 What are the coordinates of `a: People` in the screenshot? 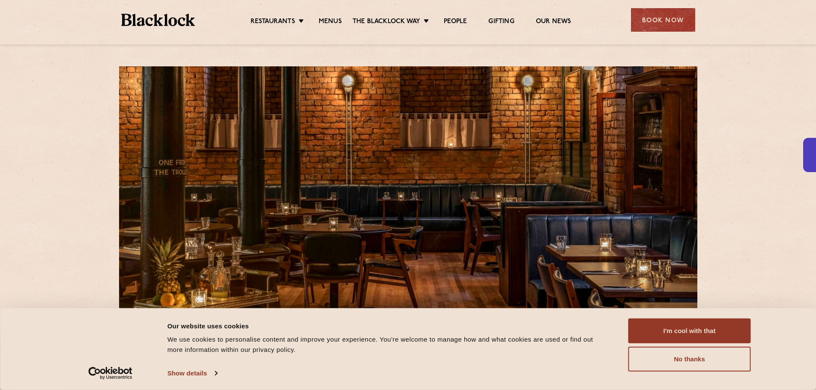 It's located at (455, 22).